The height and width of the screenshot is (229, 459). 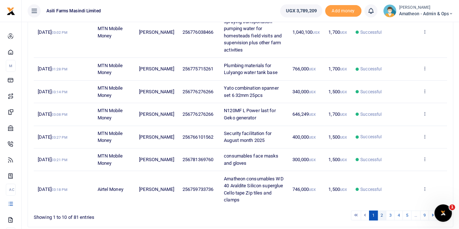 I want to click on span: Security facilitation for August month 2025, so click(x=247, y=137).